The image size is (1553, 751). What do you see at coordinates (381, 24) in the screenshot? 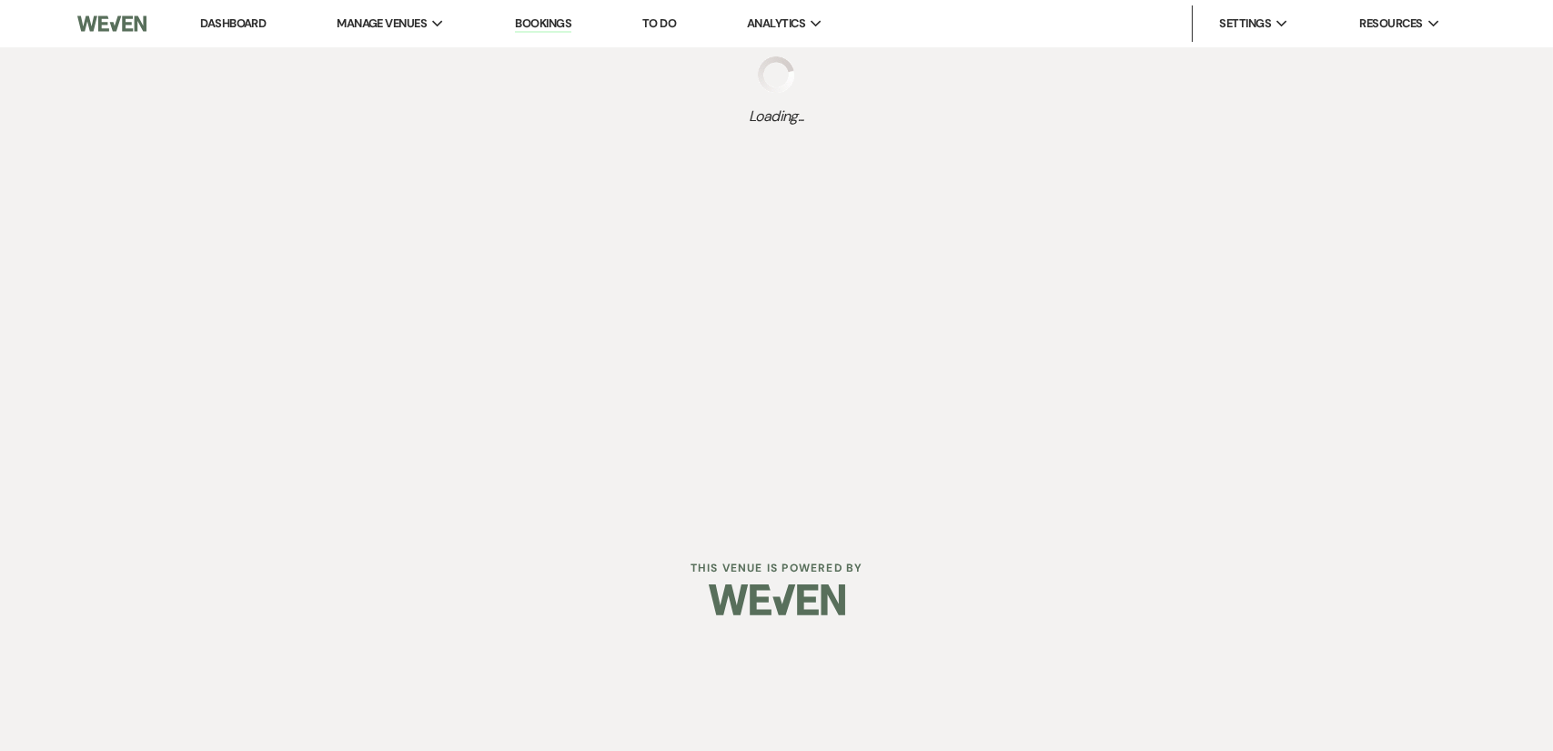
I see `span: Manage Venues` at bounding box center [381, 24].